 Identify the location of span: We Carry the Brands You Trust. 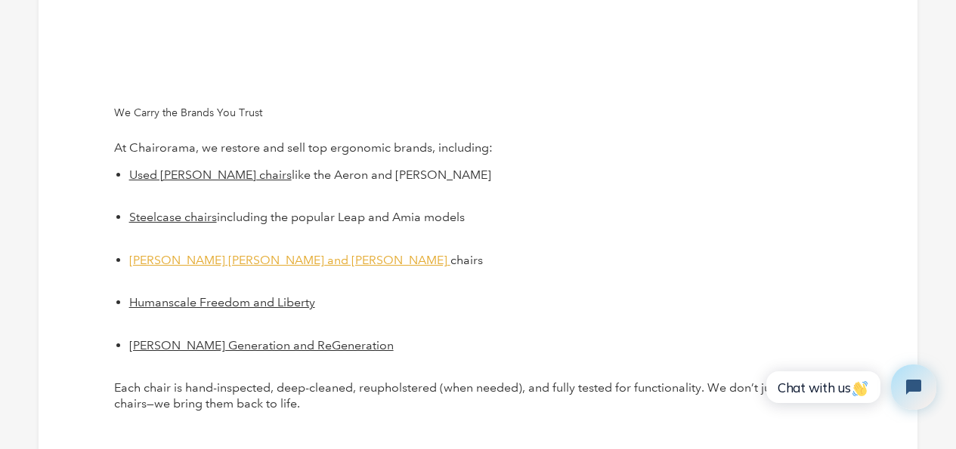
(188, 113).